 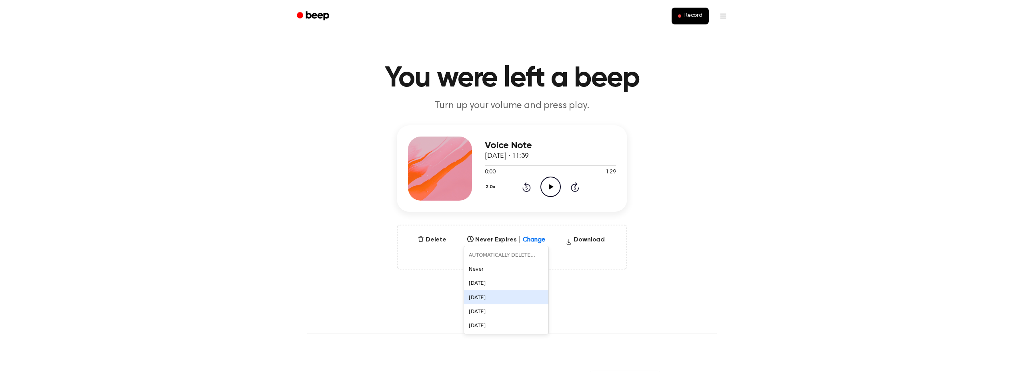 What do you see at coordinates (491, 187) in the screenshot?
I see `button: 2.0x` at bounding box center [491, 187].